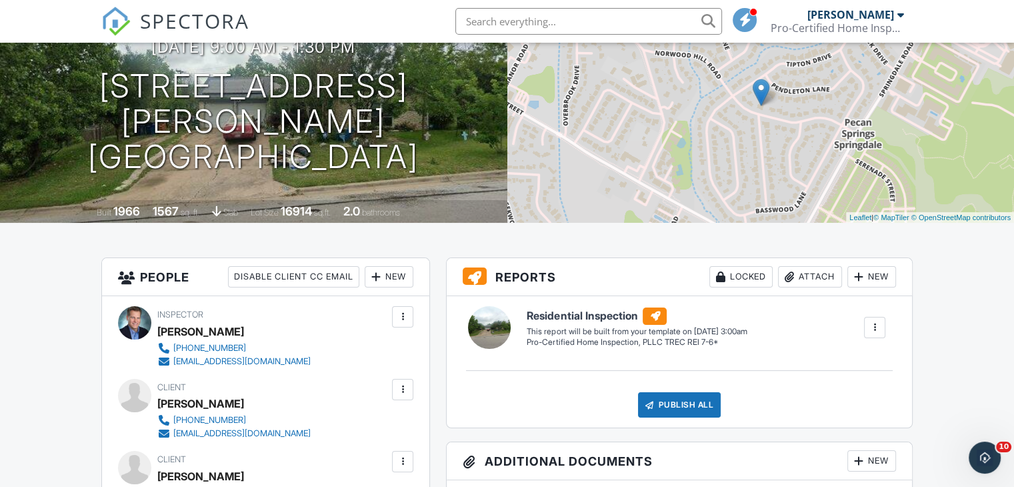  I want to click on h3: Reports, so click(679, 277).